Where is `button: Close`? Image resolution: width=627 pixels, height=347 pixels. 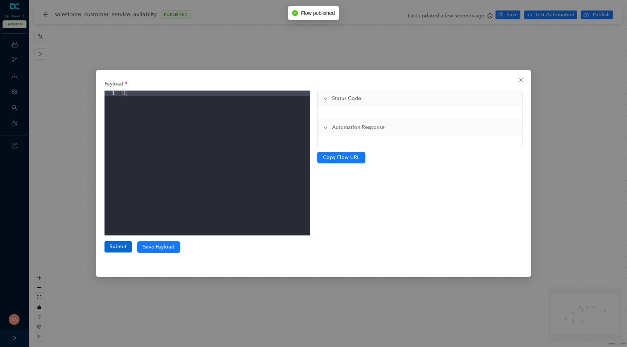
button: Close is located at coordinates (521, 80).